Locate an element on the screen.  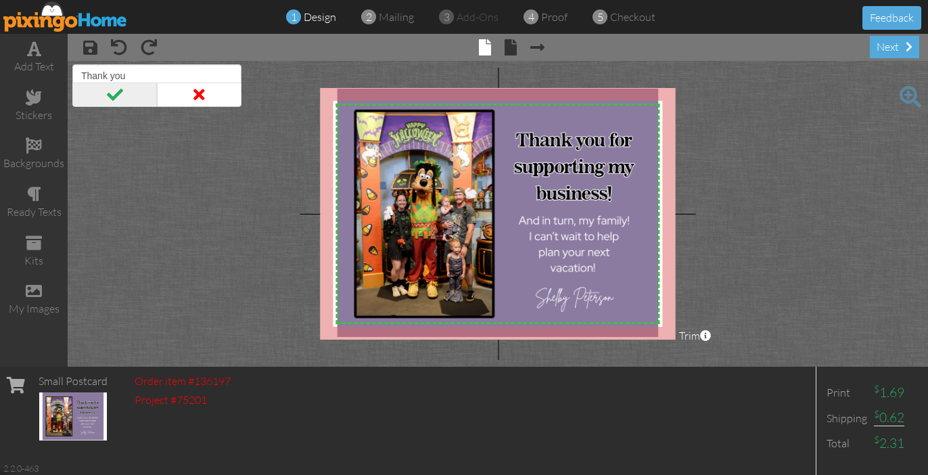
span: mailing is located at coordinates (396, 17).